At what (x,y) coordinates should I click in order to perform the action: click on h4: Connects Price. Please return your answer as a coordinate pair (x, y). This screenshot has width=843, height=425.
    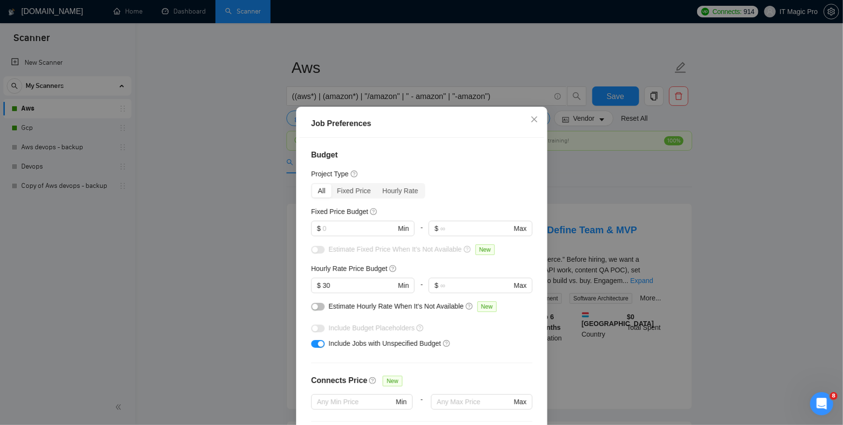
    Looking at the image, I should click on (339, 381).